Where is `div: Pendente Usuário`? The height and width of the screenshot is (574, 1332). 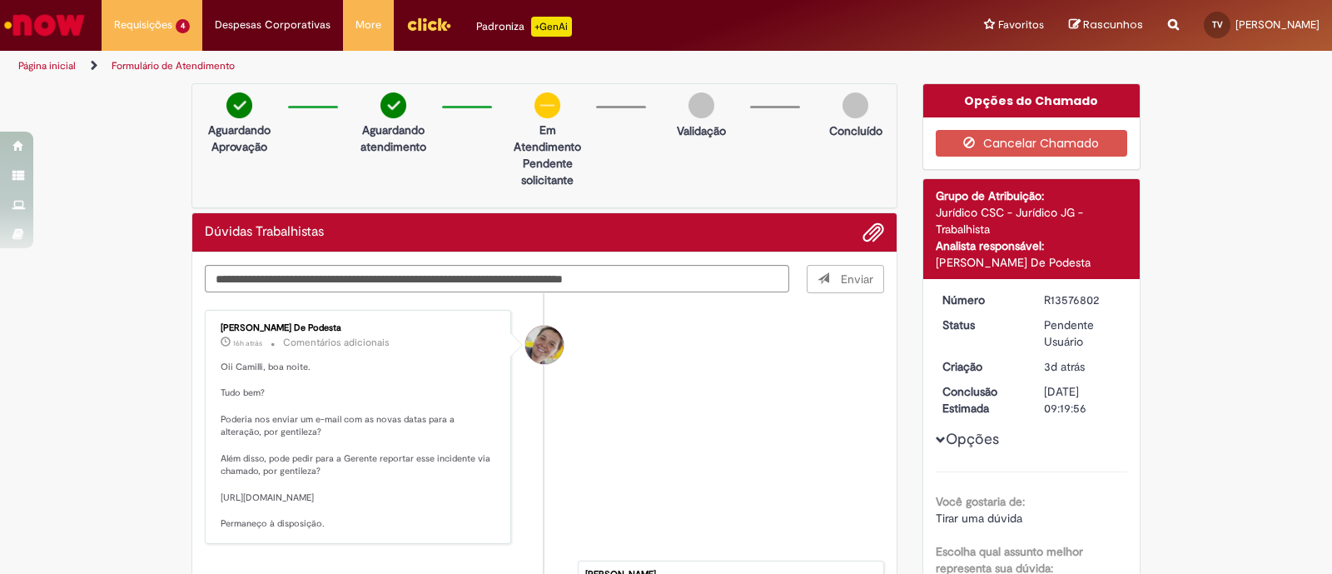
div: Pendente Usuário is located at coordinates (1082, 333).